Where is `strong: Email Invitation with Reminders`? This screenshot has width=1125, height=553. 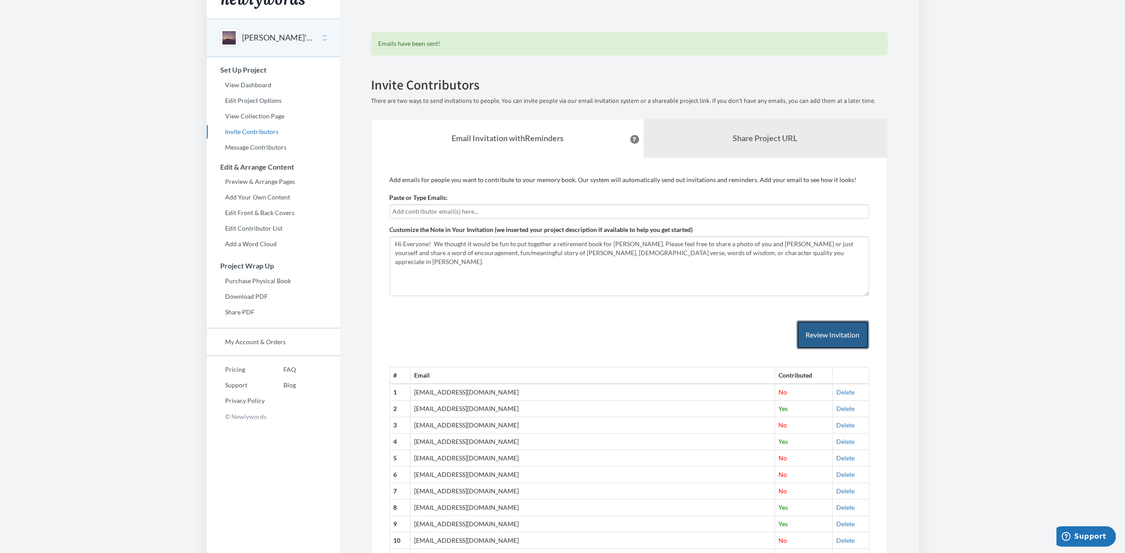 strong: Email Invitation with Reminders is located at coordinates (508, 138).